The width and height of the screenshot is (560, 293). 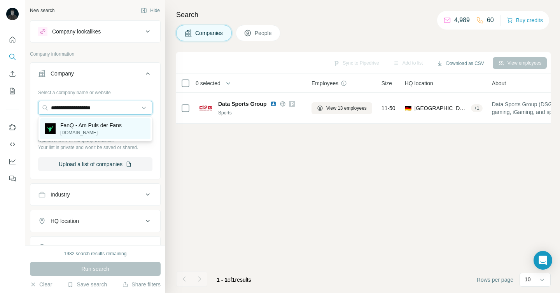 What do you see at coordinates (242, 104) in the screenshot?
I see `span: Data Sports Group` at bounding box center [242, 104].